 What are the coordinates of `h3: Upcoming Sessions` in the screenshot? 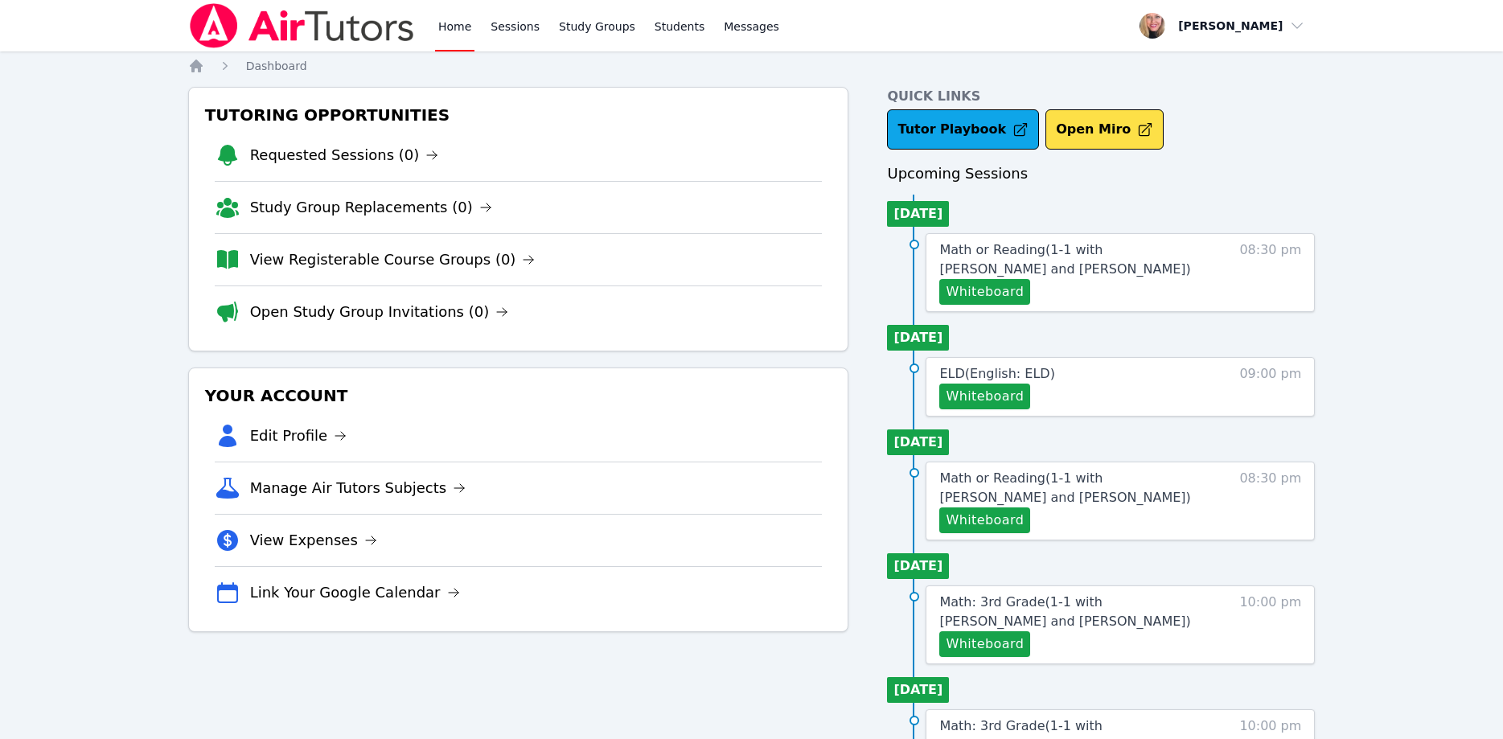 It's located at (1101, 174).